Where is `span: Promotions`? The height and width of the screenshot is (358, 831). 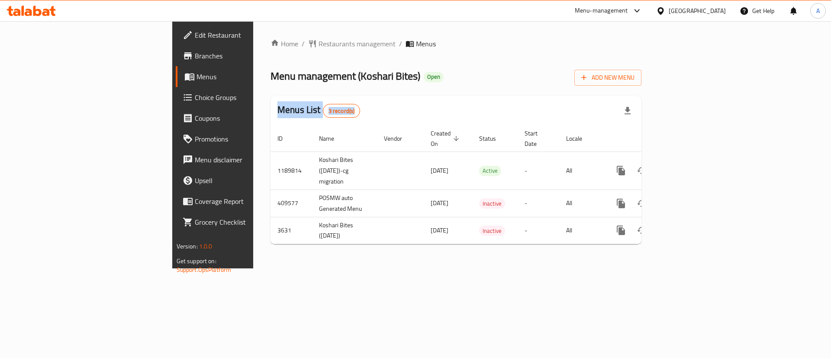 span: Promotions is located at coordinates (249, 139).